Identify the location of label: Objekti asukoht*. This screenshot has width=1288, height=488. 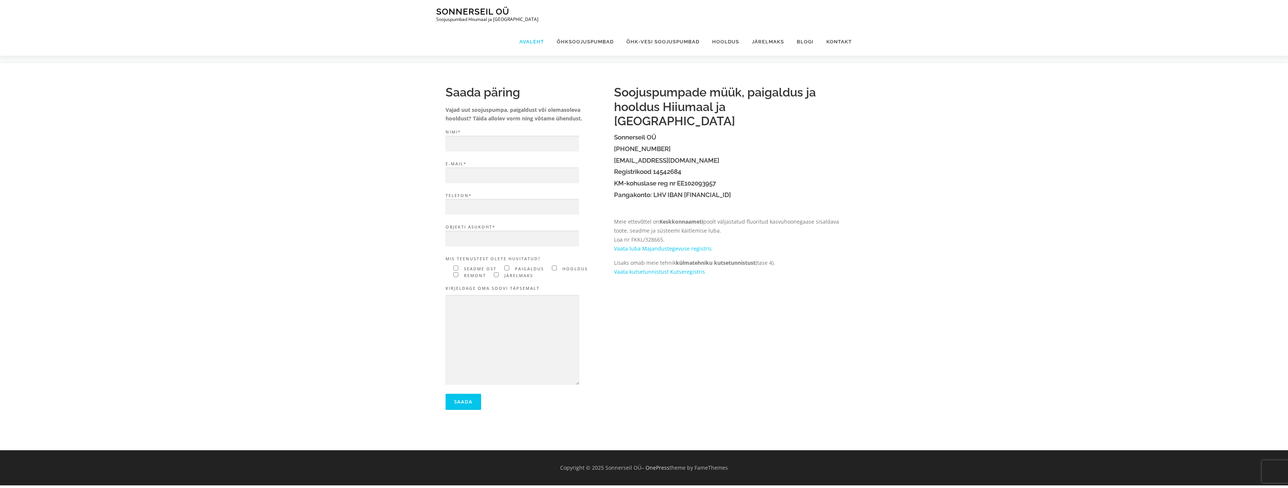
(526, 235).